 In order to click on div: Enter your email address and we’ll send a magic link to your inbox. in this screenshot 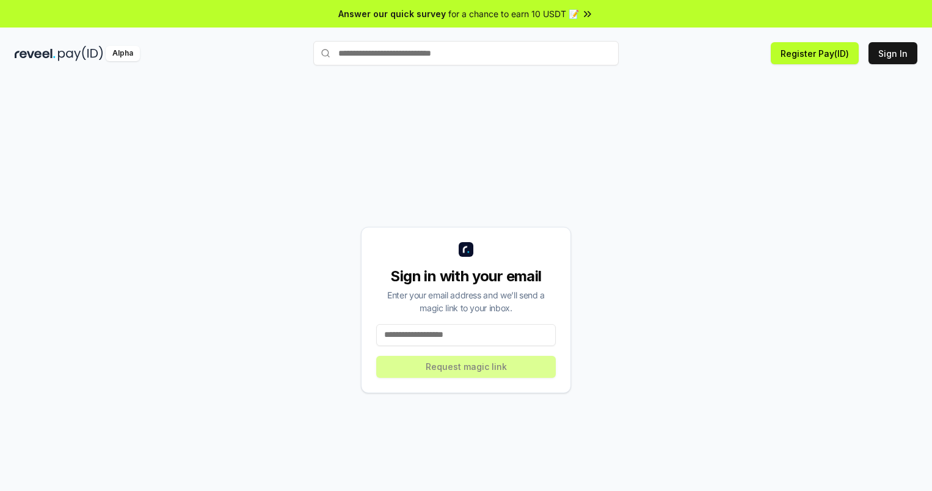, I will do `click(466, 301)`.